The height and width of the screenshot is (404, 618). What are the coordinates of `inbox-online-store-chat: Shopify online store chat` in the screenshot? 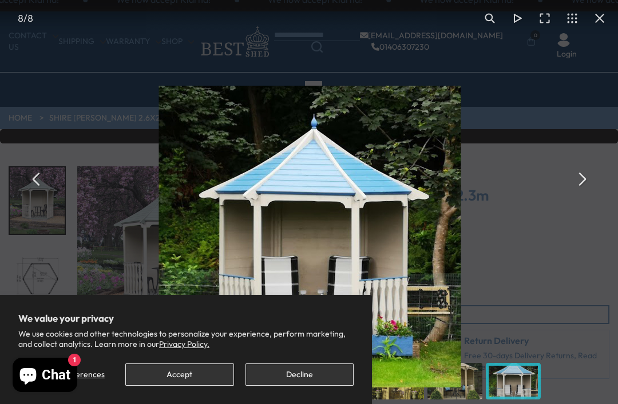 It's located at (45, 376).